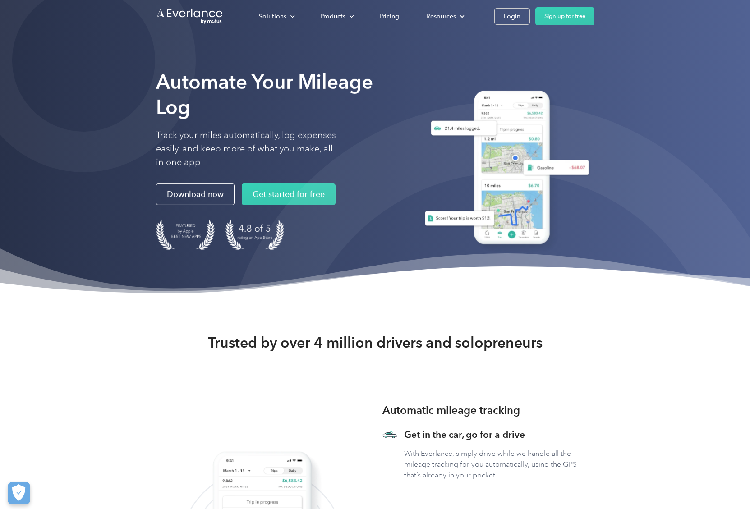 The image size is (750, 509). What do you see at coordinates (19, 493) in the screenshot?
I see `button: Cookies Settings` at bounding box center [19, 493].